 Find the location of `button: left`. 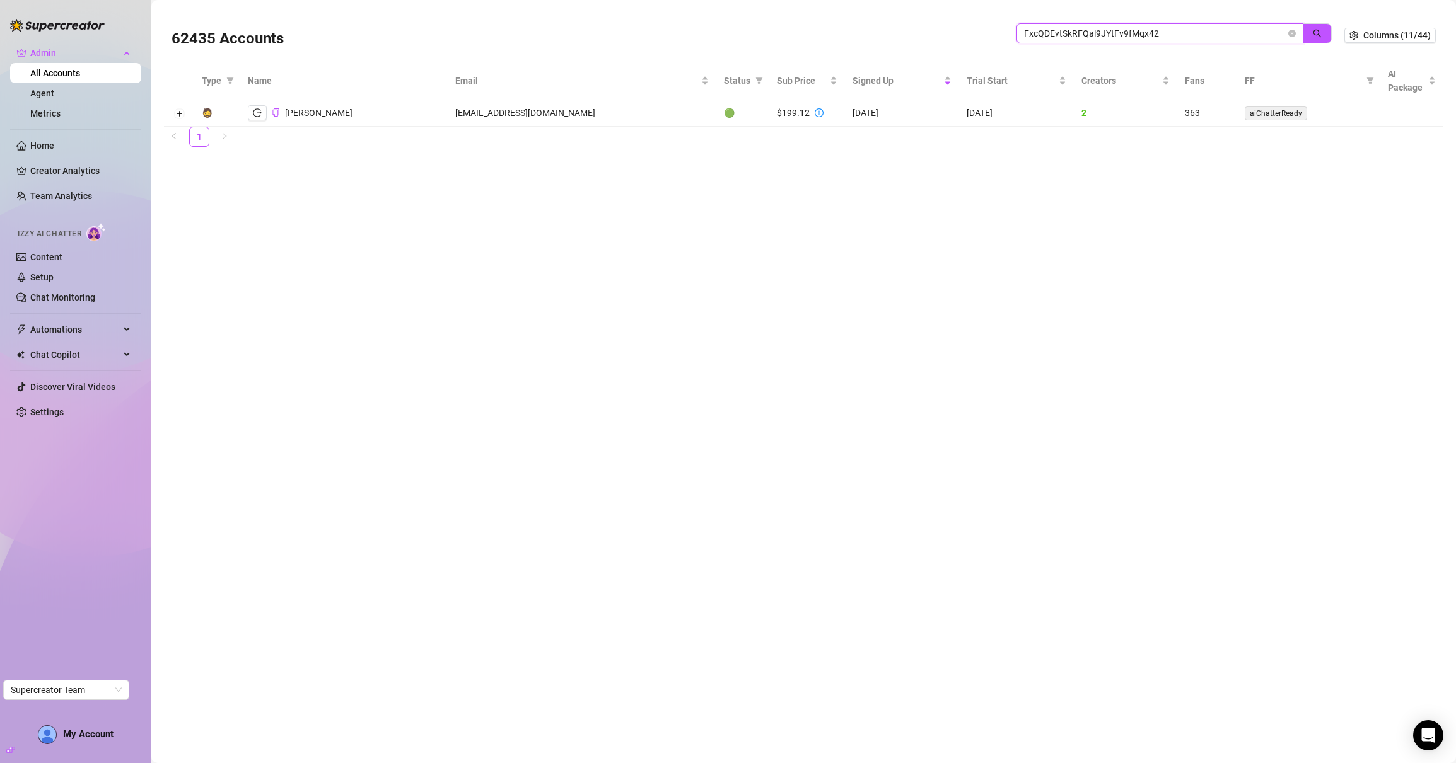

button: left is located at coordinates (174, 137).